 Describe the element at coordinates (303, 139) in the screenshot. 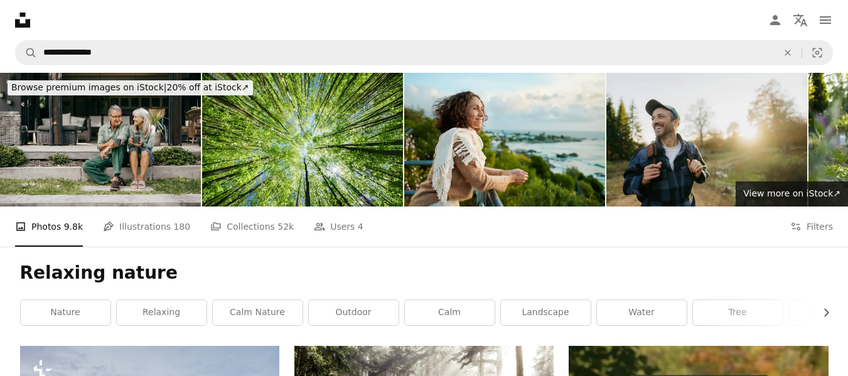

I see `img: A Beautiful and Lush Green Forest Canopy Illuminated by Warm Sunlight Streaming Through` at that location.